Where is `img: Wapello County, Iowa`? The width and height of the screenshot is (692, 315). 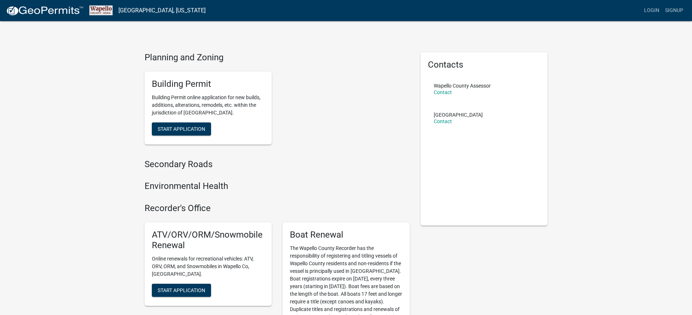
img: Wapello County, Iowa is located at coordinates (101, 10).